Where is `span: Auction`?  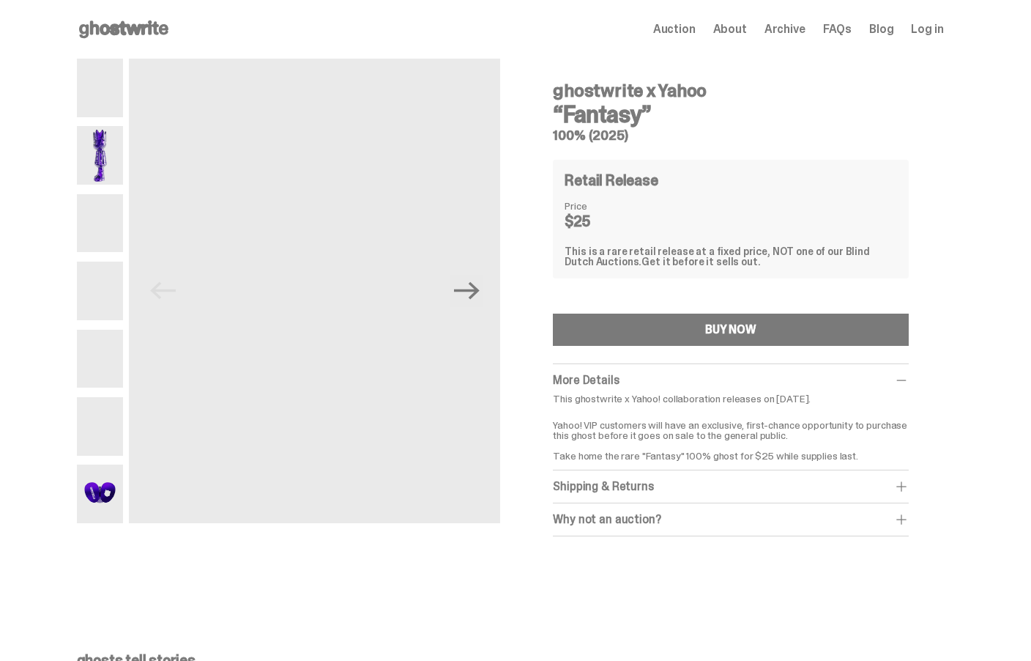
span: Auction is located at coordinates (675, 29).